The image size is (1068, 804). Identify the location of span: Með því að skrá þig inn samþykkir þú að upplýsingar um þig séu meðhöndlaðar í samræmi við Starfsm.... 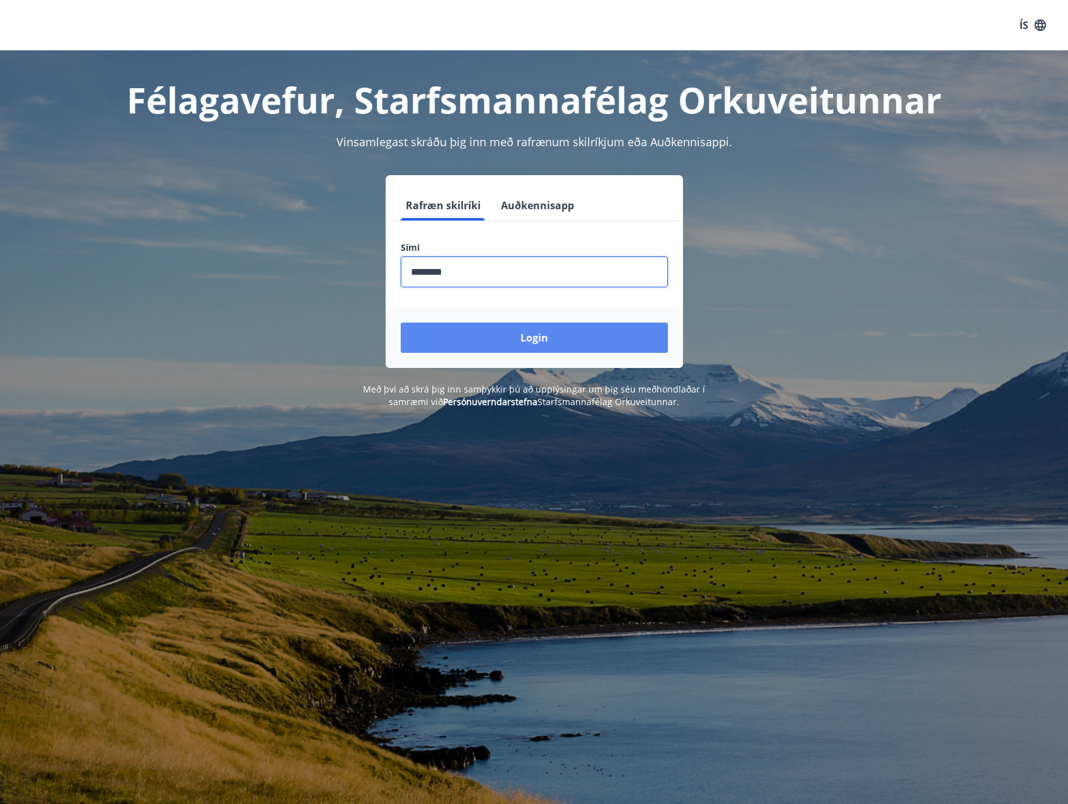
(534, 395).